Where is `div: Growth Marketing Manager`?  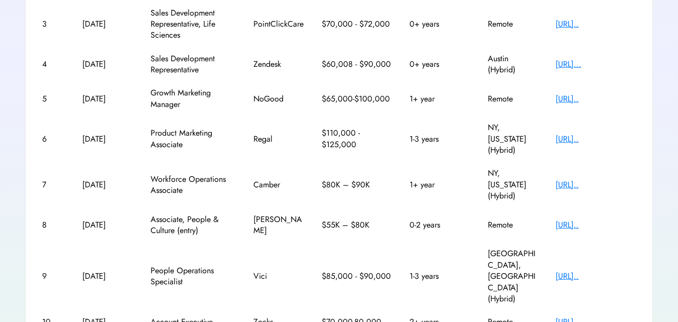 div: Growth Marketing Manager is located at coordinates (193, 98).